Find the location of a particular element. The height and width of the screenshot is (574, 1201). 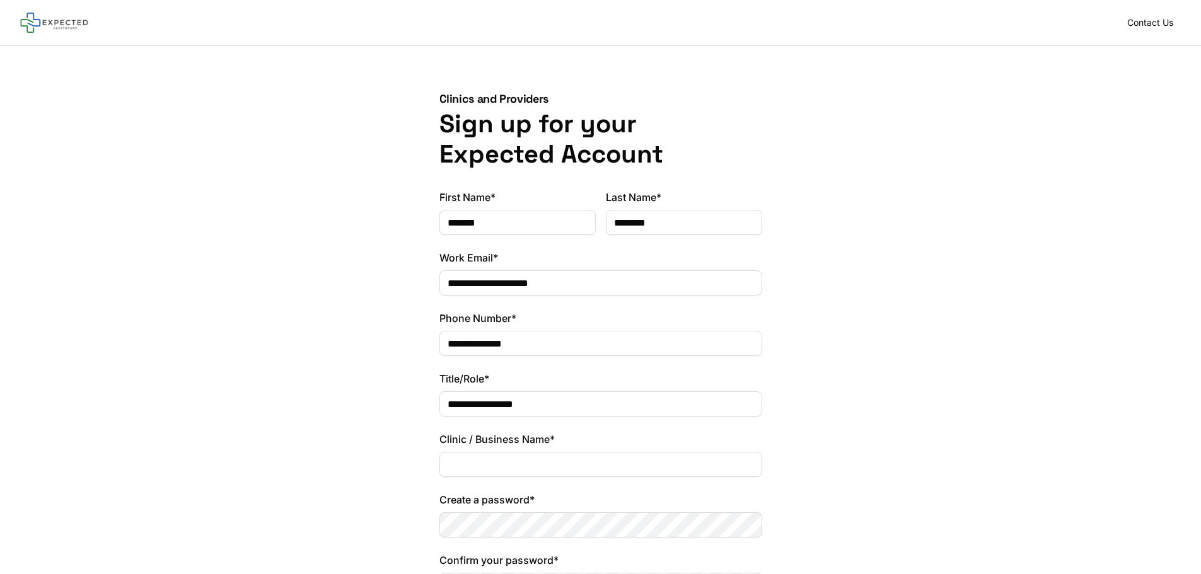

h1: Sign up for your Expected Account is located at coordinates (601, 139).